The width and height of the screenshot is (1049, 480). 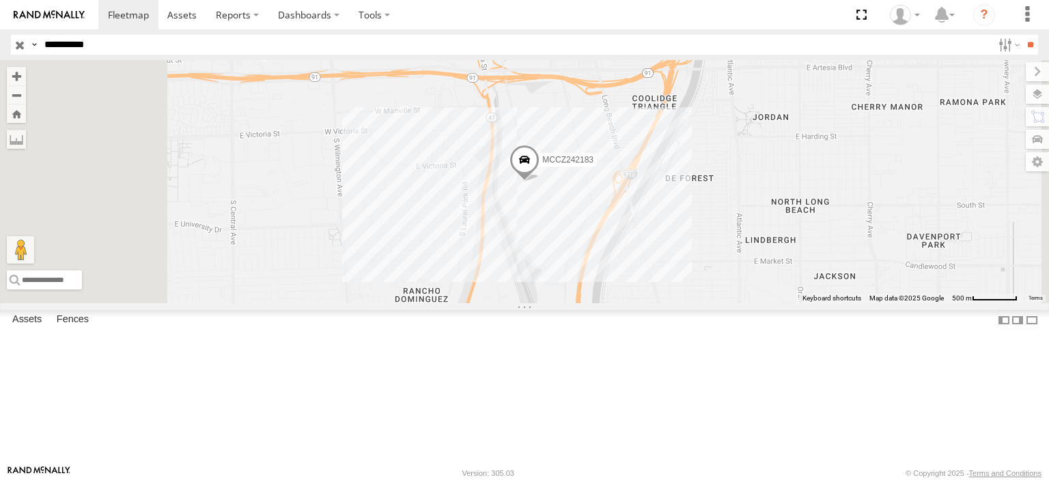 What do you see at coordinates (832, 299) in the screenshot?
I see `button: Keyboard shortcuts` at bounding box center [832, 299].